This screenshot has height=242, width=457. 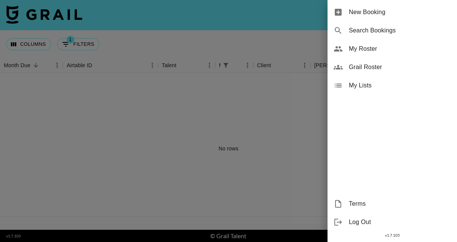 I want to click on div: Grail Roster, so click(x=392, y=67).